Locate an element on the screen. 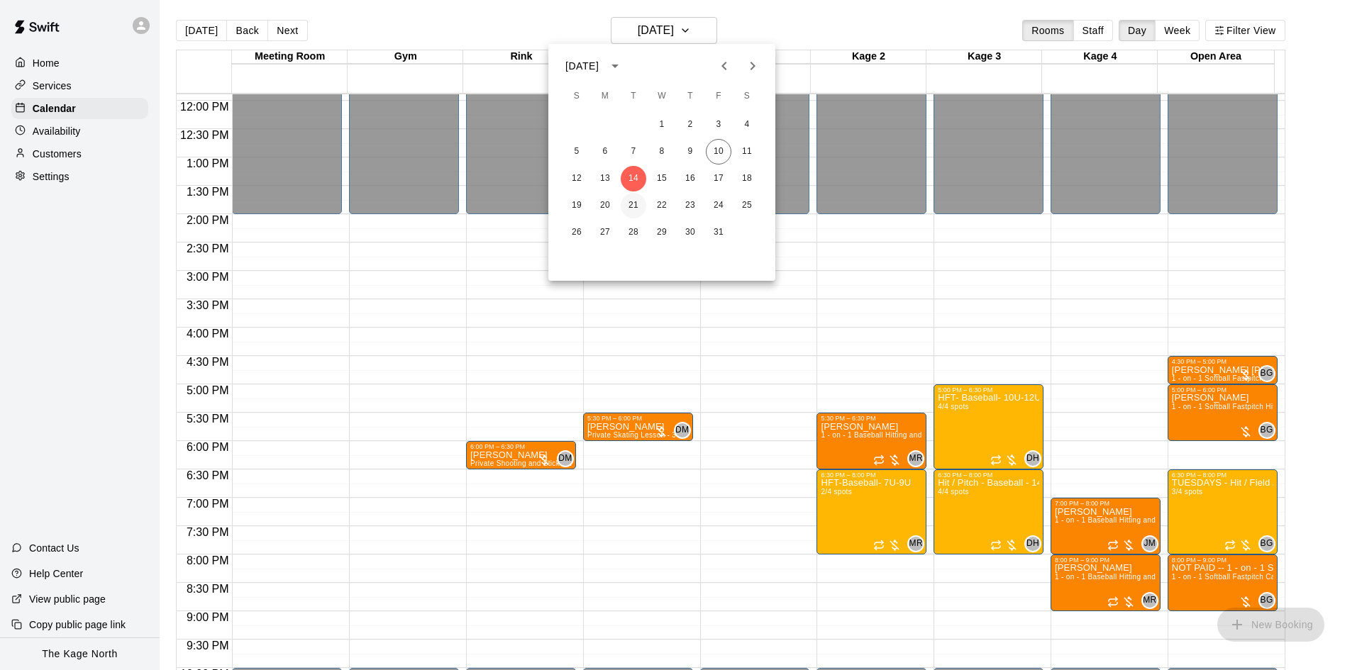 This screenshot has width=1362, height=670. span: Saturday is located at coordinates (747, 96).